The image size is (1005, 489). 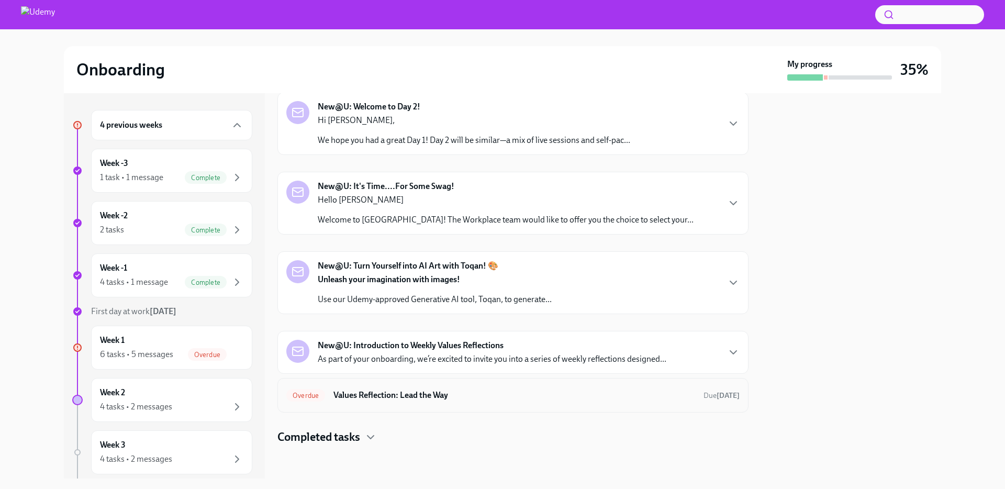 I want to click on h6: Week -1, so click(x=114, y=268).